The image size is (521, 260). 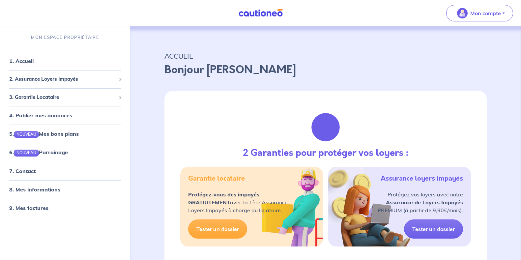 What do you see at coordinates (65, 152) in the screenshot?
I see `div: 6.NOUVEAUParrainage` at bounding box center [65, 152].